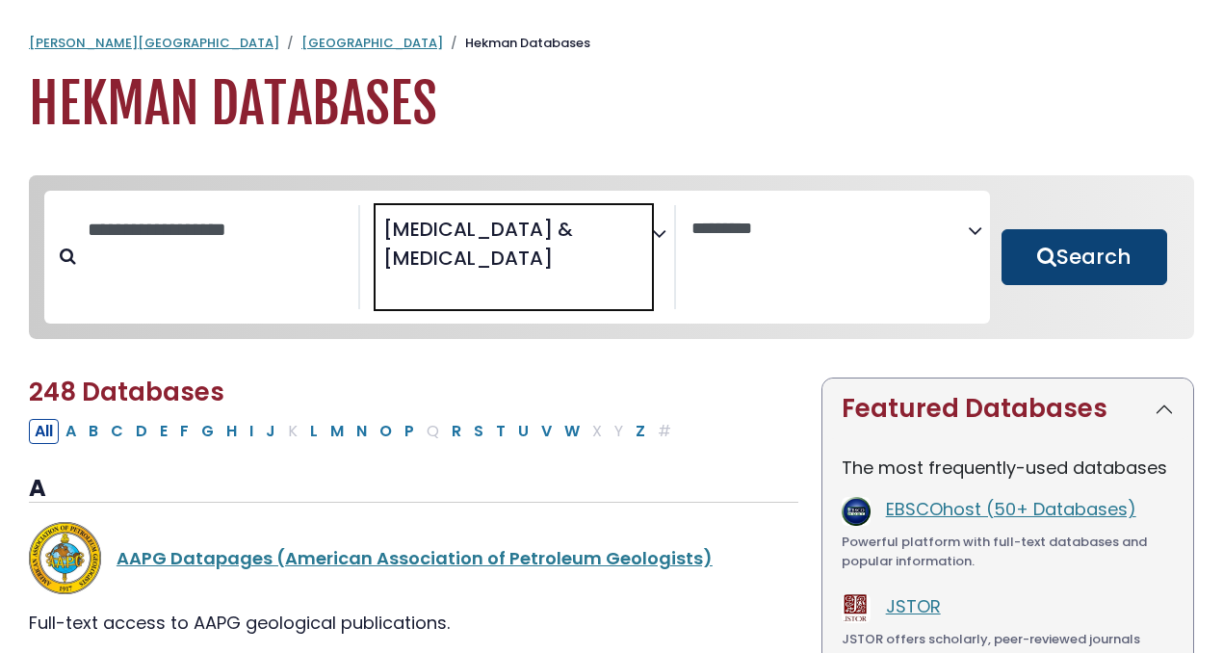 This screenshot has height=653, width=1223. Describe the element at coordinates (413, 622) in the screenshot. I see `div: Full-text access to AAPG geological publications.` at that location.